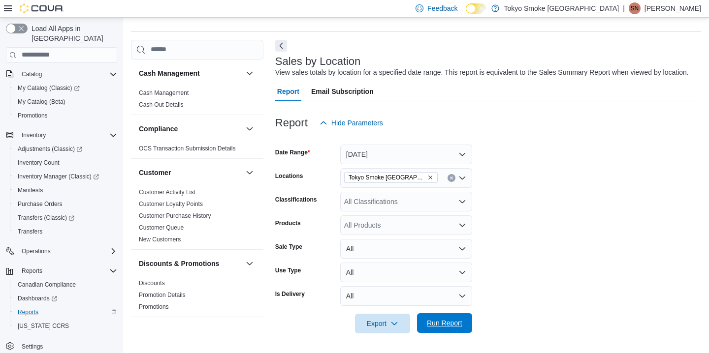 The height and width of the screenshot is (353, 709). I want to click on label: Products, so click(288, 224).